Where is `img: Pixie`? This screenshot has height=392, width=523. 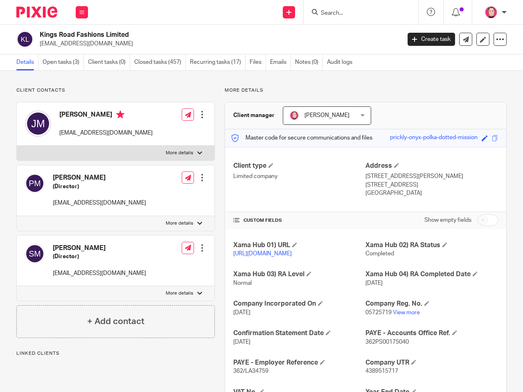 img: Pixie is located at coordinates (37, 12).